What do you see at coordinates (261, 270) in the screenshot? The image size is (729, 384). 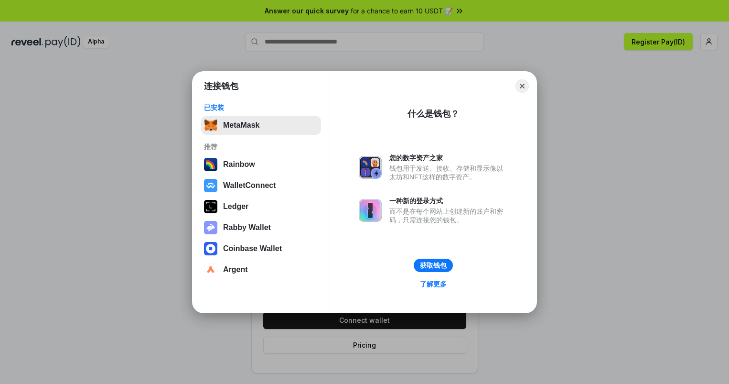 I see `button: Argent` at bounding box center [261, 270].